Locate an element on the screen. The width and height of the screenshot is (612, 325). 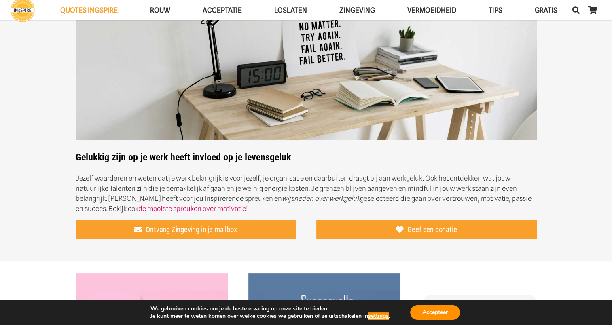
span: ROUW is located at coordinates (160, 10).